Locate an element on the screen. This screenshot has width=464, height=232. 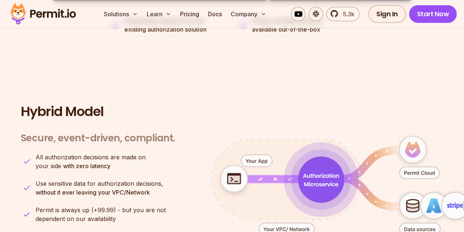
img: Permit logo is located at coordinates (43, 14).